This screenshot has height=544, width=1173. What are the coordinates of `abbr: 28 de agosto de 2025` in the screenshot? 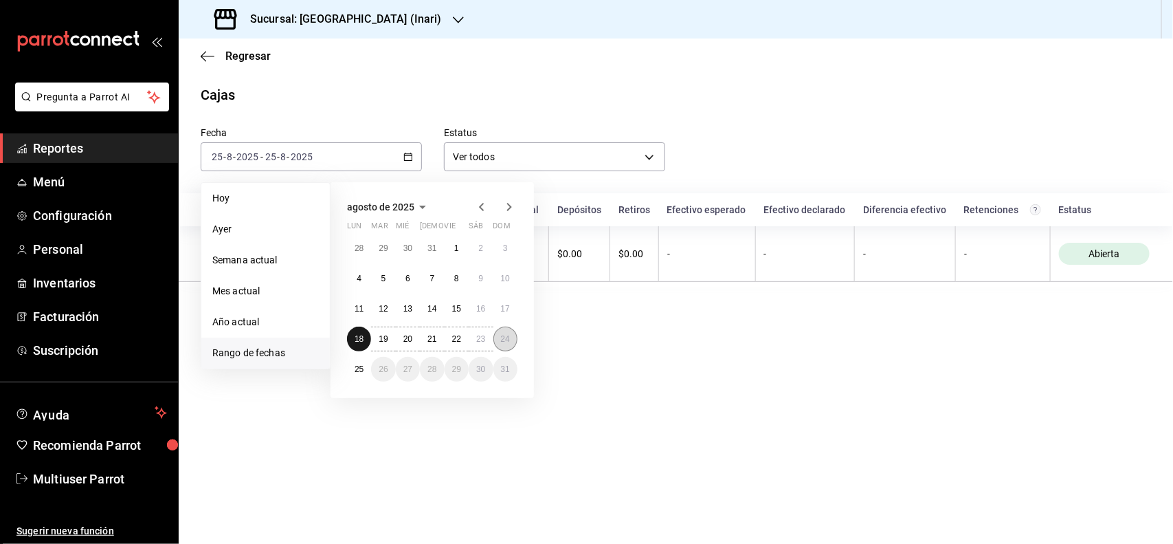 It's located at (432, 369).